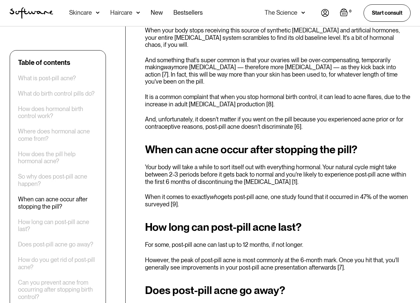 The width and height of the screenshot is (420, 303). Describe the element at coordinates (58, 112) in the screenshot. I see `a: How does hormonal birth control work?` at that location.